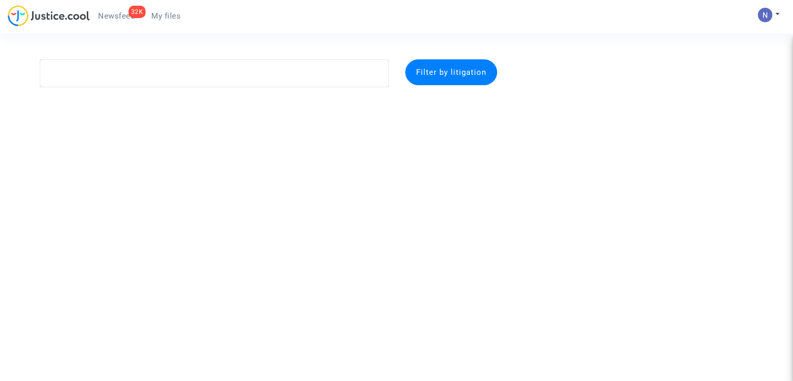 This screenshot has width=793, height=381. What do you see at coordinates (116, 16) in the screenshot?
I see `span: Newsfeed` at bounding box center [116, 16].